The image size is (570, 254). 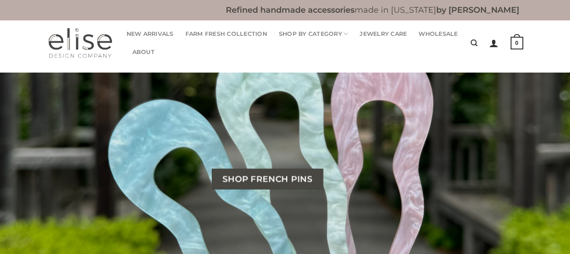 What do you see at coordinates (517, 43) in the screenshot?
I see `a: 0` at bounding box center [517, 43].